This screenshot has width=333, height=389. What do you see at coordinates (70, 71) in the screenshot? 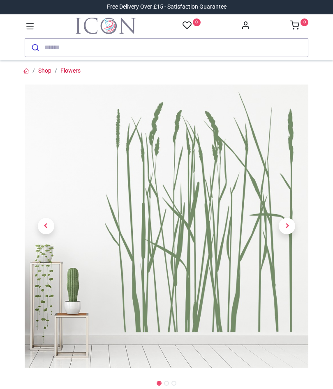
I see `a: Flowers` at bounding box center [70, 71].